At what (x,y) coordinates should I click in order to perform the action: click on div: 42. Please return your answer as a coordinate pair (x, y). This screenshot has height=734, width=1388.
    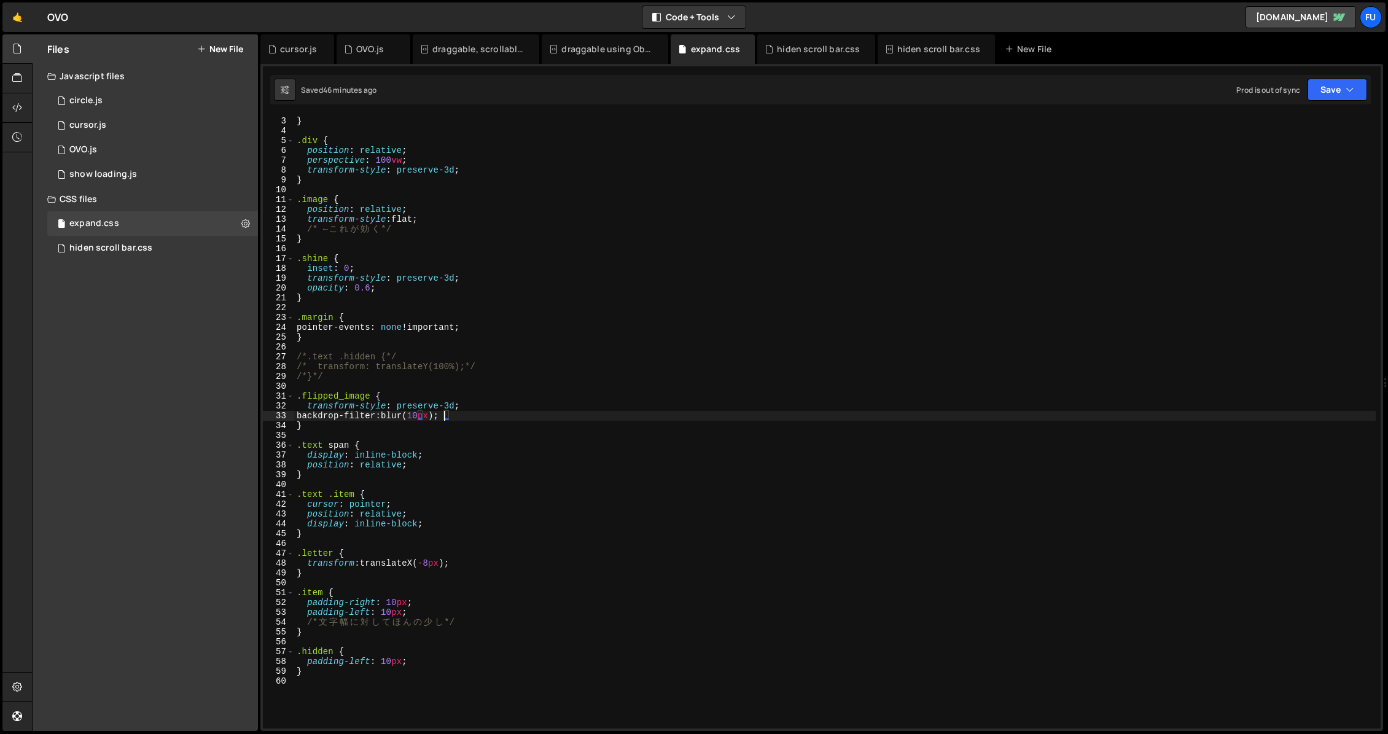
    Looking at the image, I should click on (278, 504).